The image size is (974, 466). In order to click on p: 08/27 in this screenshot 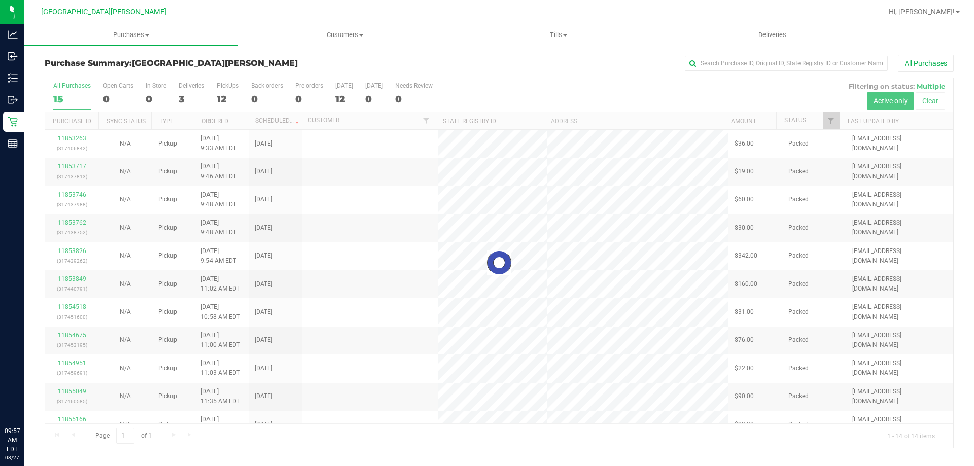, I will do `click(12, 458)`.